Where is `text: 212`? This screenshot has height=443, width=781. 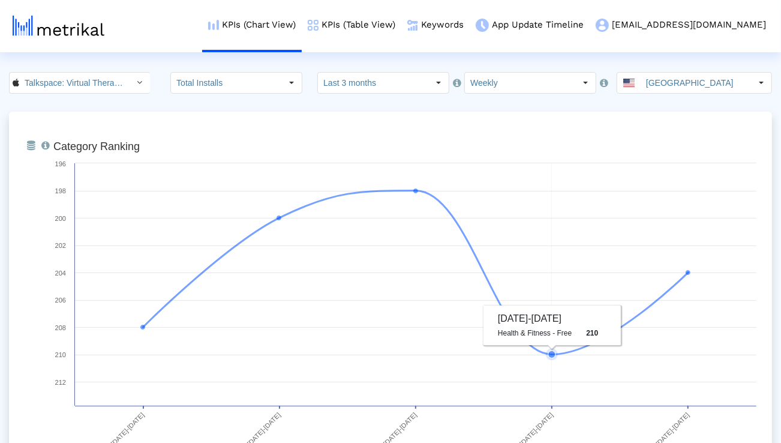
text: 212 is located at coordinates (61, 382).